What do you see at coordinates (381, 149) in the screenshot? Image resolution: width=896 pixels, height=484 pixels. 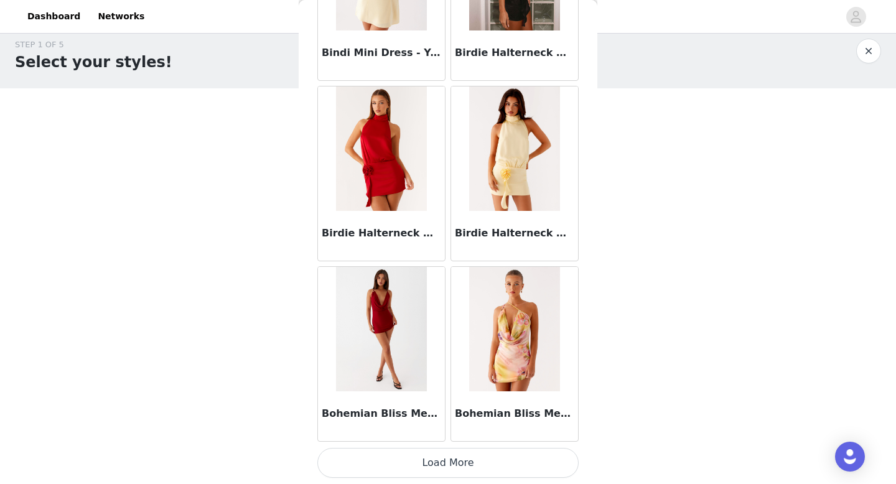 I see `img: Birdie Halterneck Mini Dress - Red` at bounding box center [381, 149].